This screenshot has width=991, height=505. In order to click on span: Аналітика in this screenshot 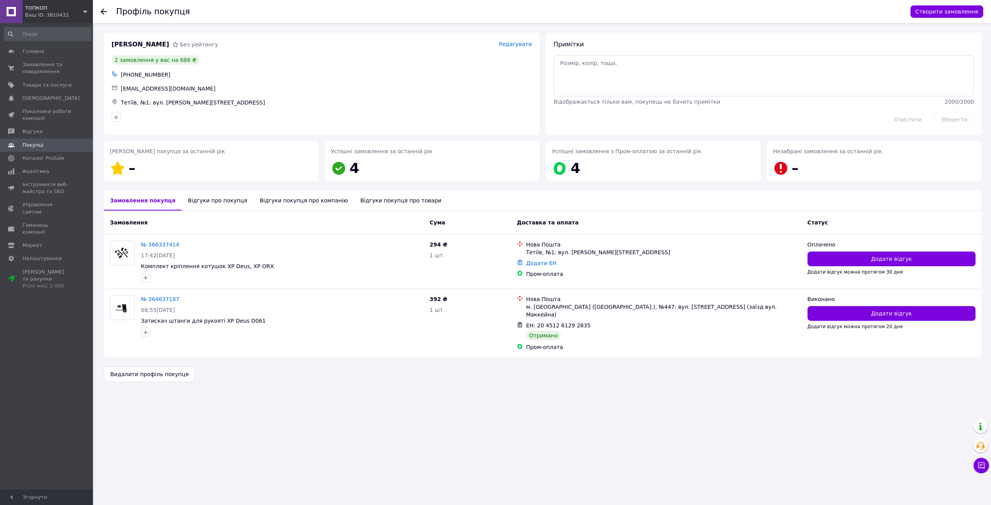, I will do `click(36, 171)`.